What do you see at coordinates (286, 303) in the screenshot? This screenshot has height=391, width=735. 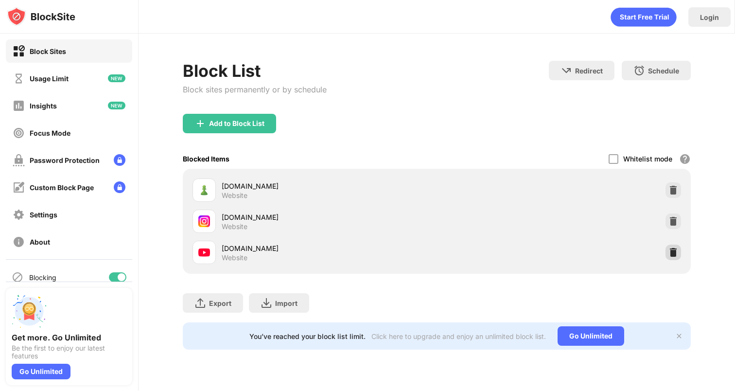 I see `div: Import` at bounding box center [286, 303].